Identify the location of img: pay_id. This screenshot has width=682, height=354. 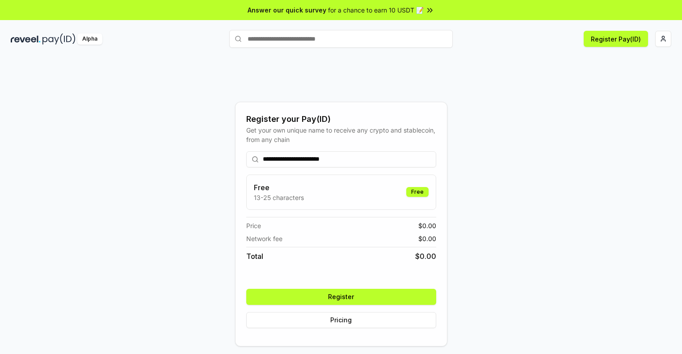
(59, 39).